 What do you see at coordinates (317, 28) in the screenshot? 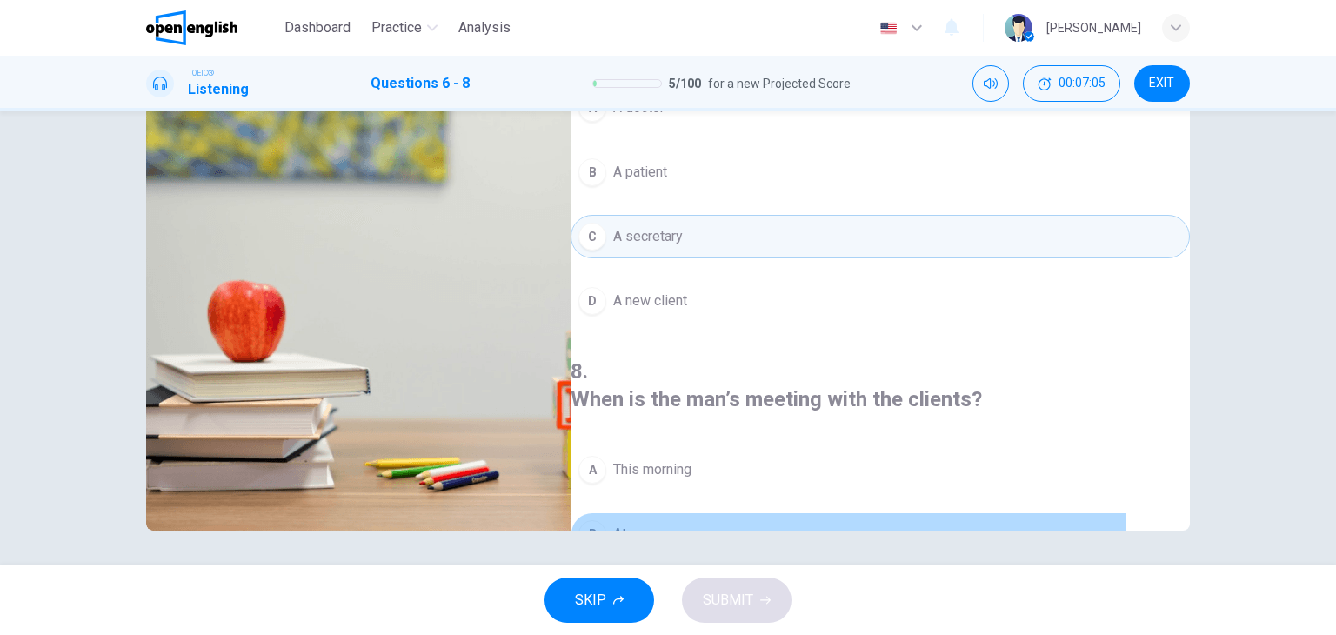
I see `span: Dashboard` at bounding box center [317, 28].